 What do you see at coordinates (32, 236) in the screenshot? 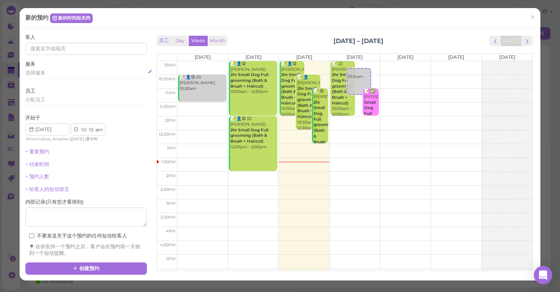
I see `input: 不要发送关于这个预约的任何短信给客人` at bounding box center [32, 236].